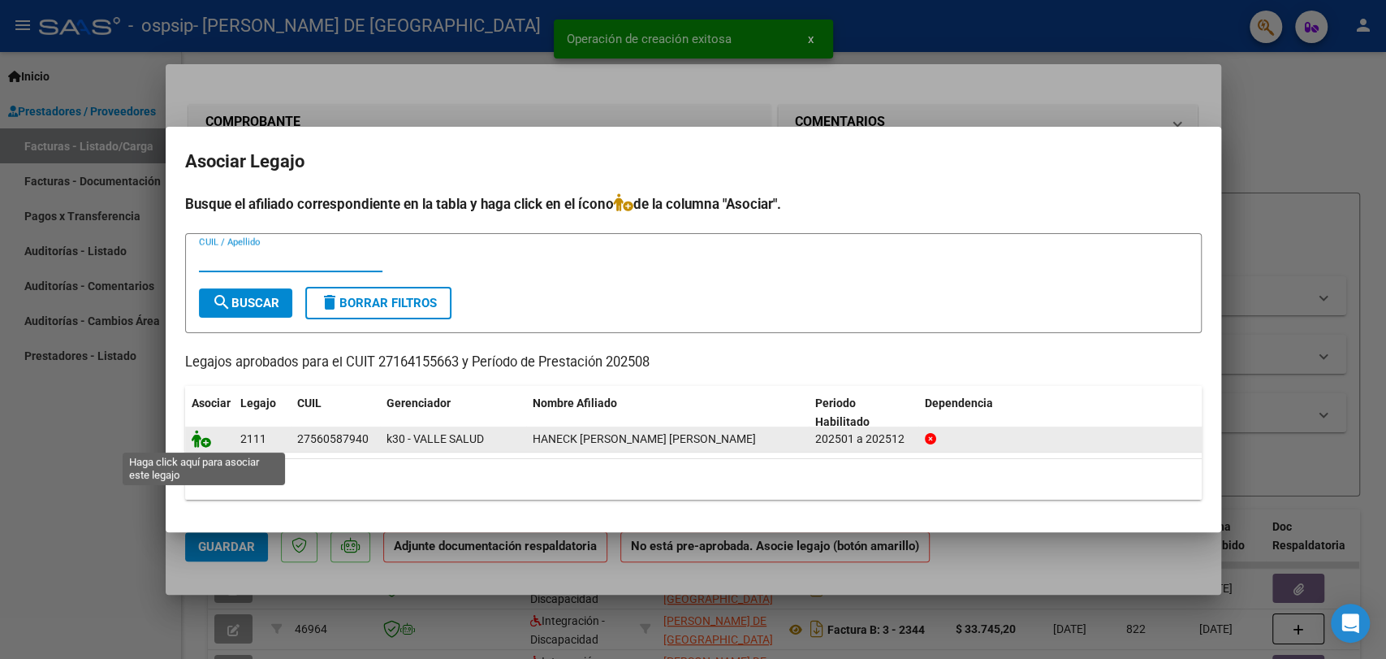 The height and width of the screenshot is (659, 1386). Describe the element at coordinates (335, 413) in the screenshot. I see `datatable-header-cell: CUIL` at that location.